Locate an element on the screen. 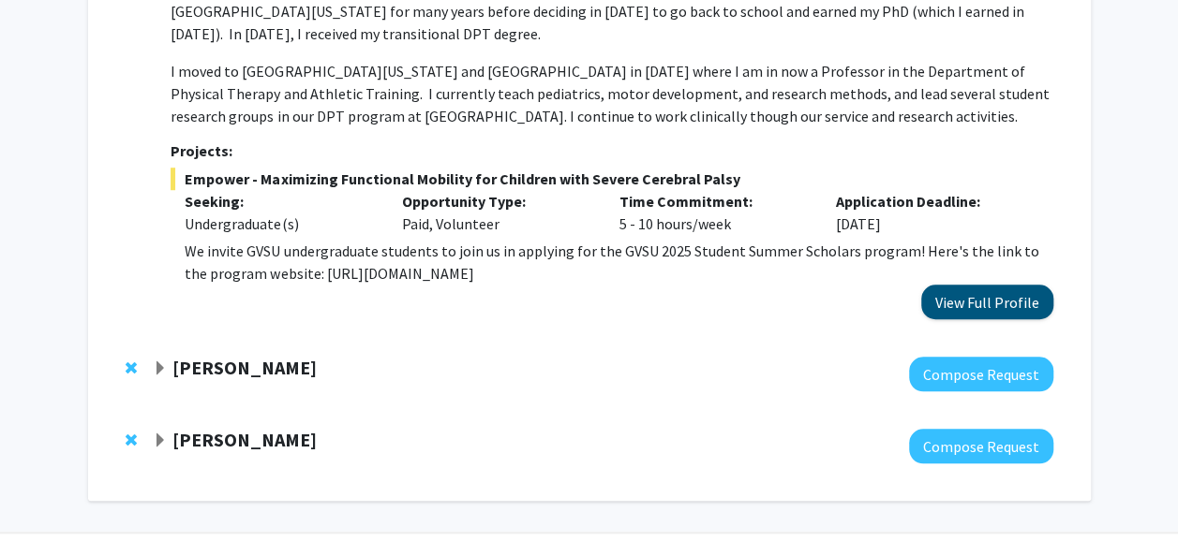 This screenshot has height=556, width=1178. p: We invite GVSU undergraduate students to join us in applying for the GVSU 2025 Student Summer Sch... is located at coordinates (618, 262).